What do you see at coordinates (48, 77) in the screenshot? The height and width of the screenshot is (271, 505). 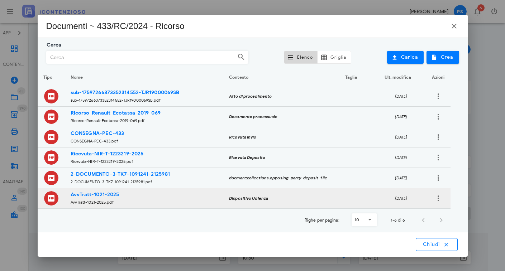 I see `span: Tipo` at bounding box center [48, 77].